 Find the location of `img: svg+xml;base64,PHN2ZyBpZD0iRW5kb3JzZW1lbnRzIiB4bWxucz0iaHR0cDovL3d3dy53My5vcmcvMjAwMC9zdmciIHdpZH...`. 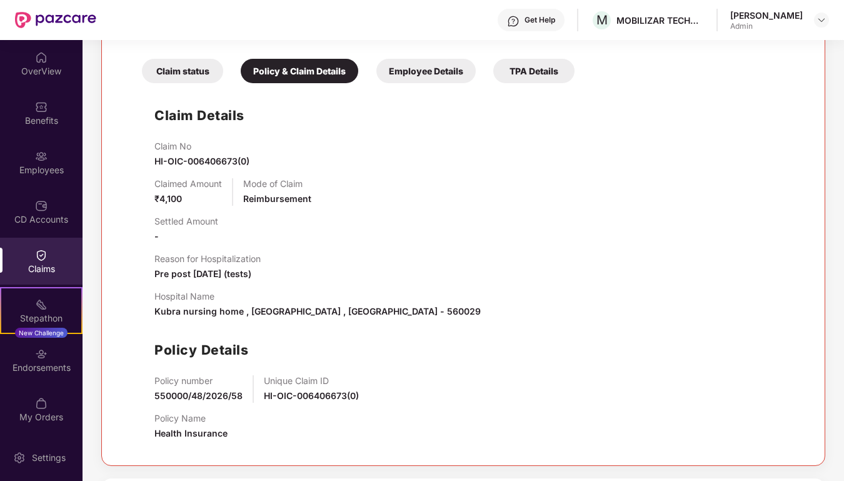

img: svg+xml;base64,PHN2ZyBpZD0iRW5kb3JzZW1lbnRzIiB4bWxucz0iaHR0cDovL3d3dy53My5vcmcvMjAwMC9zdmciIHdpZH... is located at coordinates (41, 354).